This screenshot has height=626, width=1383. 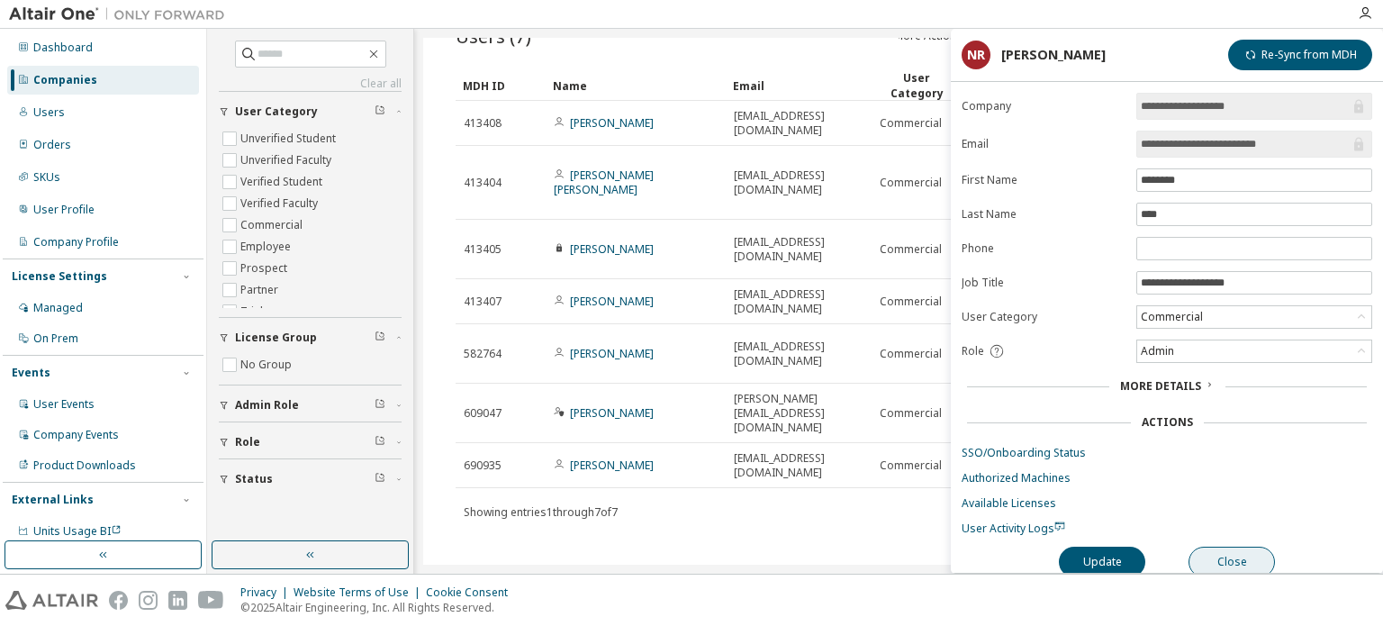 What do you see at coordinates (52, 145) in the screenshot?
I see `div: Orders` at bounding box center [52, 145].